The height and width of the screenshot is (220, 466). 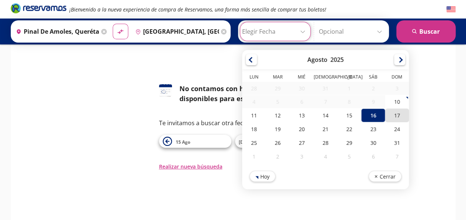 I want to click on div: 31-Ago-25, so click(x=397, y=143).